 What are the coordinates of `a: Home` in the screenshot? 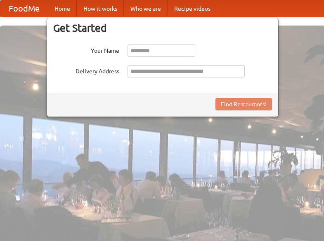 It's located at (62, 9).